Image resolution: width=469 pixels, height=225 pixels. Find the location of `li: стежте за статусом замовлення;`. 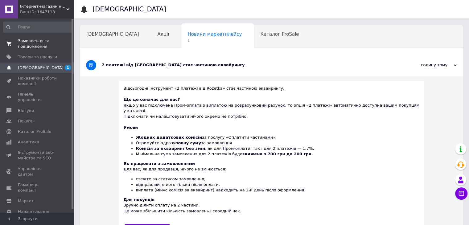

li: стежте за статусом замовлення; is located at coordinates (278, 179).